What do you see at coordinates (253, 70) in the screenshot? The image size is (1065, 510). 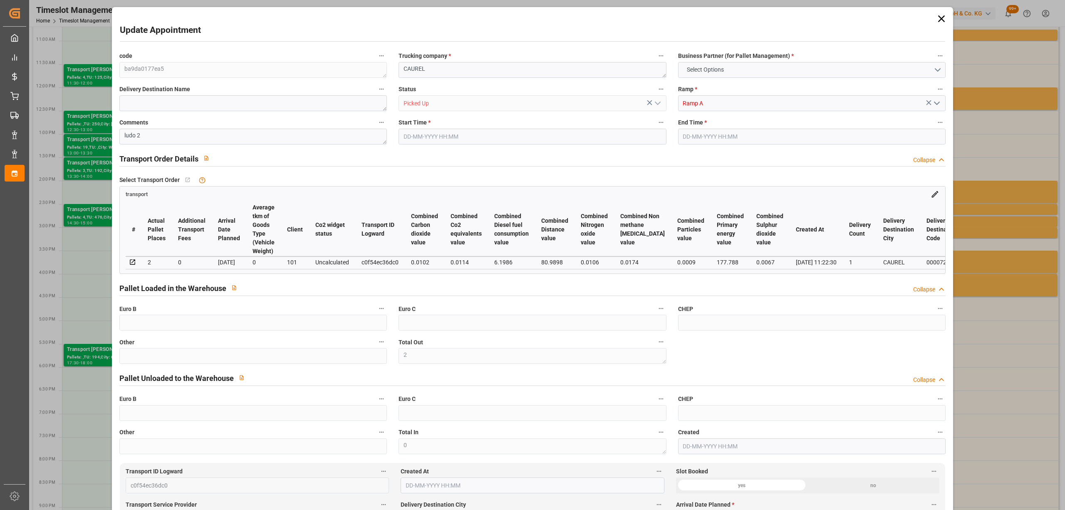 I see `textarea: ba9da0177ea5` at bounding box center [253, 70].